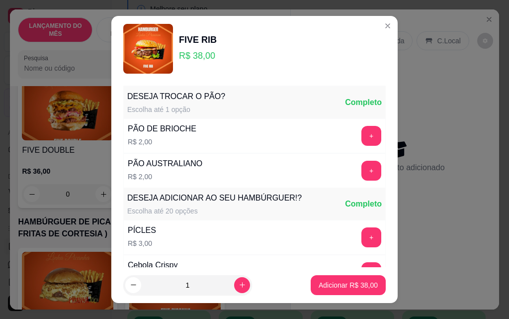  I want to click on img: product-image, so click(148, 49).